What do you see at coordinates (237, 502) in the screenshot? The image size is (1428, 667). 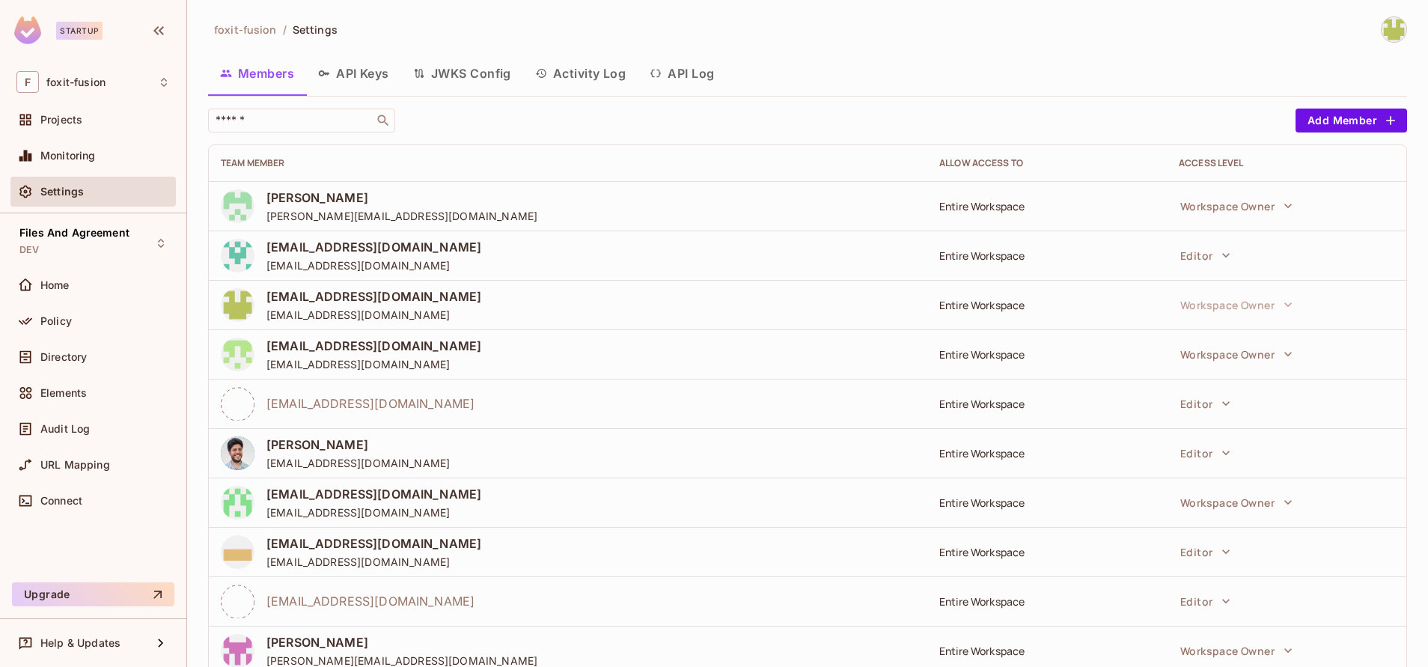 I see `img: 202745415` at bounding box center [237, 502].